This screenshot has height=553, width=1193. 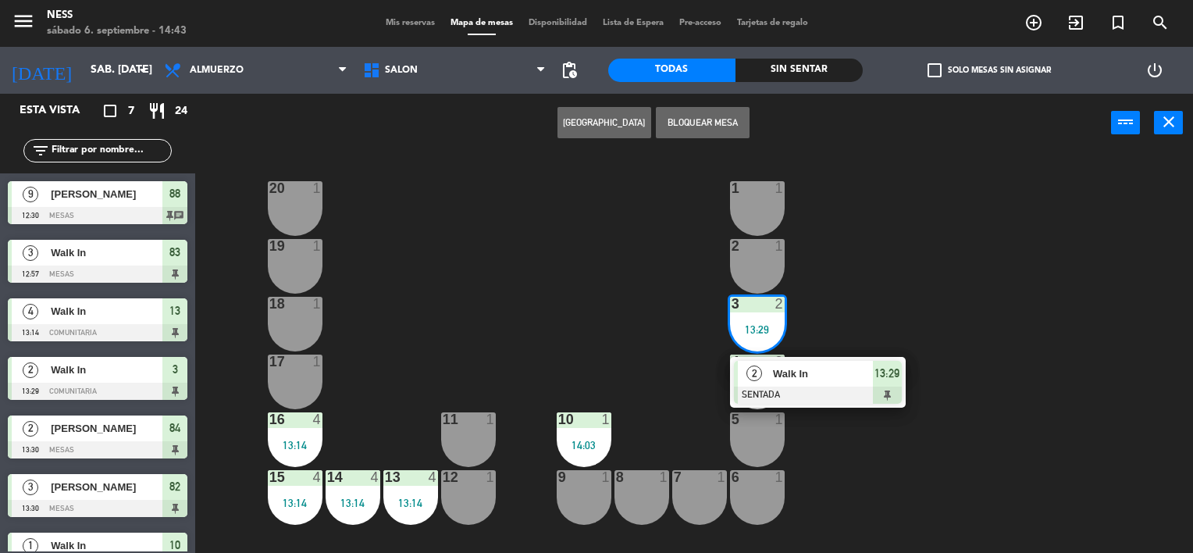 I want to click on i: exit_to_app, so click(x=1076, y=23).